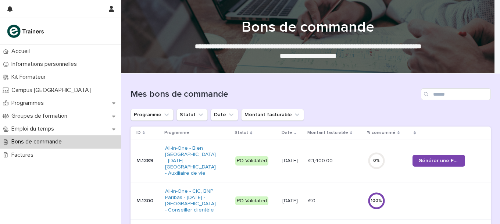  I want to click on p: Bons de commande, so click(38, 142).